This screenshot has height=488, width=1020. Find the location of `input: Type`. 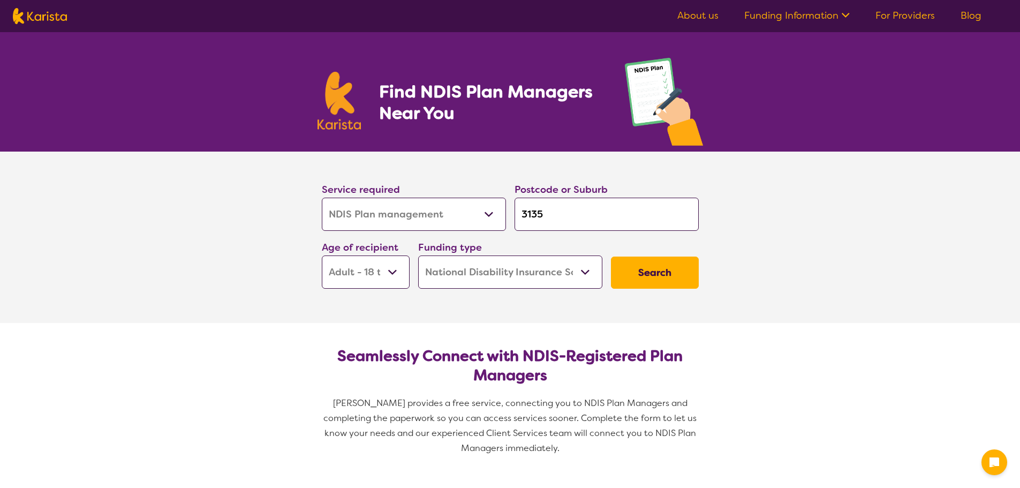

input: Type is located at coordinates (607, 214).